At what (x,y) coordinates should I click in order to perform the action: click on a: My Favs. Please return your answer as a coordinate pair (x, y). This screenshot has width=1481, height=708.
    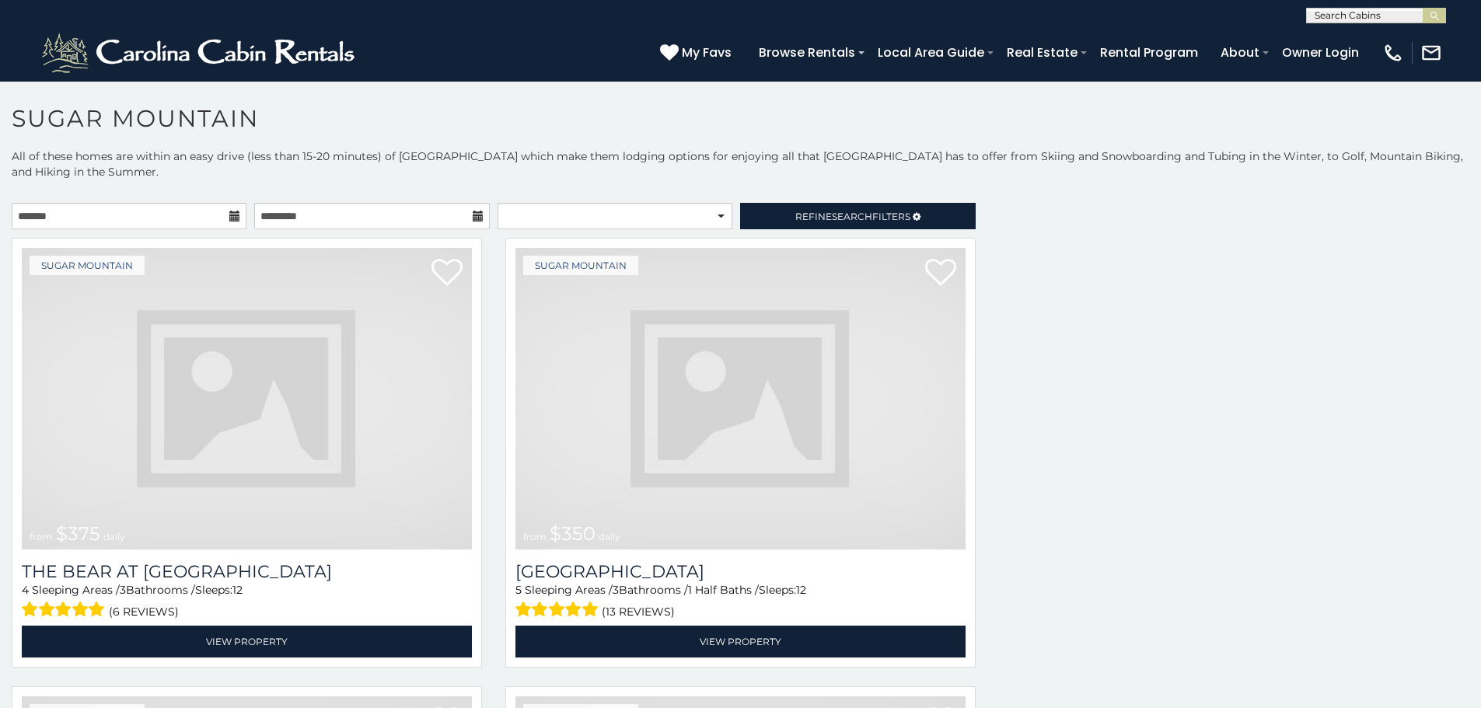
    Looking at the image, I should click on (697, 53).